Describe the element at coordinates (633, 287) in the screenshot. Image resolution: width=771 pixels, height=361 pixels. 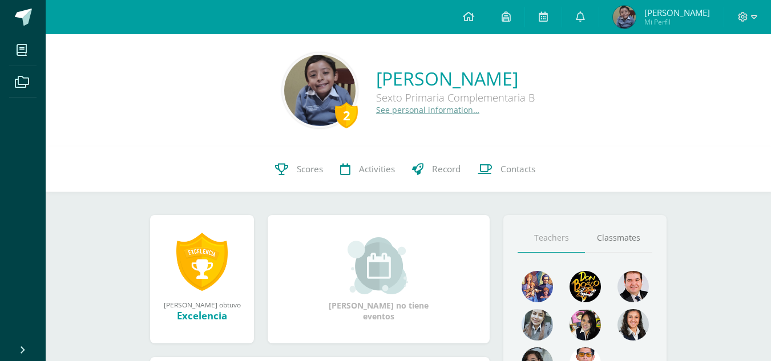
I see `img: 79570d67cb4e5015f1d97fde0ec62c05.png` at that location.